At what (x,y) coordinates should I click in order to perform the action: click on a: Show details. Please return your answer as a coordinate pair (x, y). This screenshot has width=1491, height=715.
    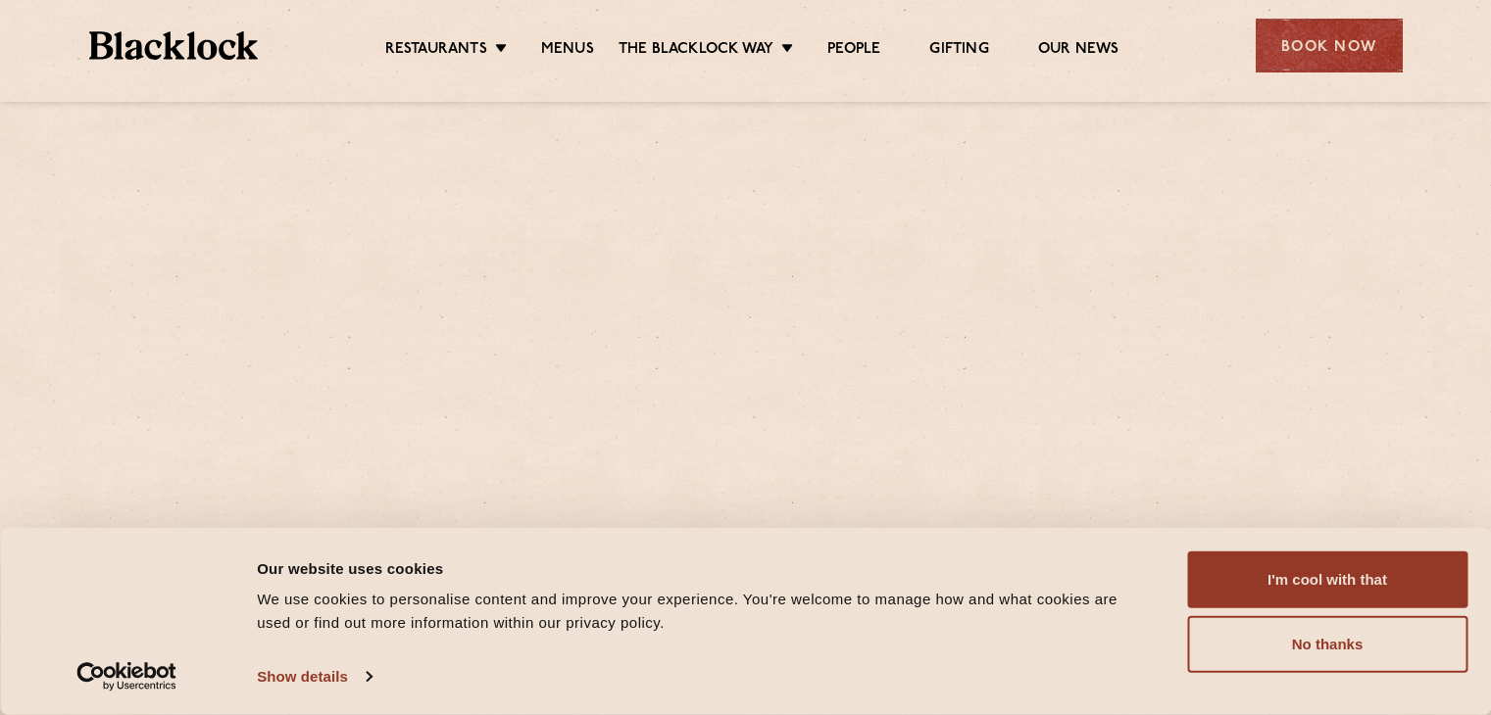
    Looking at the image, I should click on (314, 677).